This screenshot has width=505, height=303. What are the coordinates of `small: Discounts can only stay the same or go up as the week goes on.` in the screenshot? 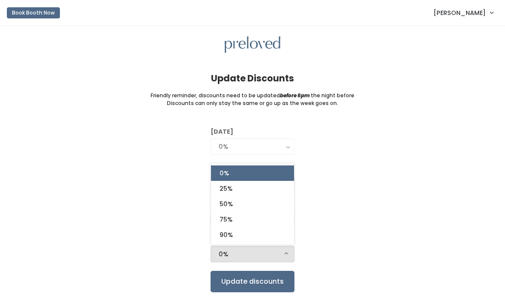 It's located at (253, 103).